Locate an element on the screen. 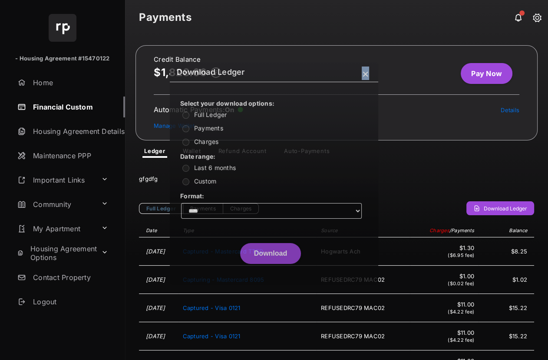 The width and height of the screenshot is (548, 360). label: Full Ledger is located at coordinates (211, 114).